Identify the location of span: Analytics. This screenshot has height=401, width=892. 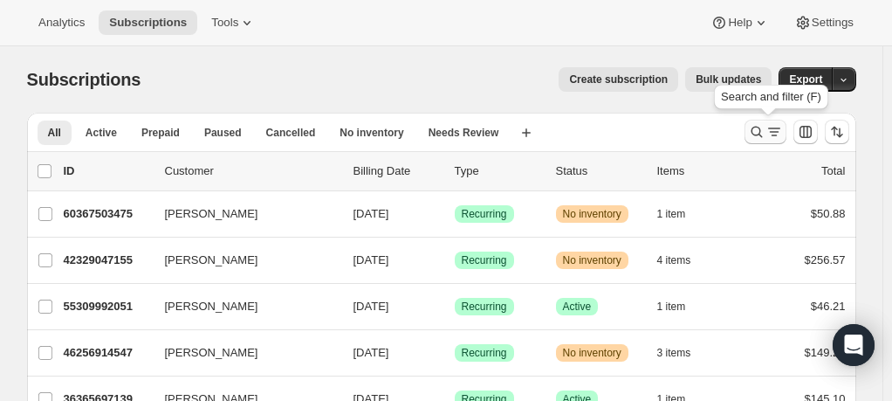
(61, 23).